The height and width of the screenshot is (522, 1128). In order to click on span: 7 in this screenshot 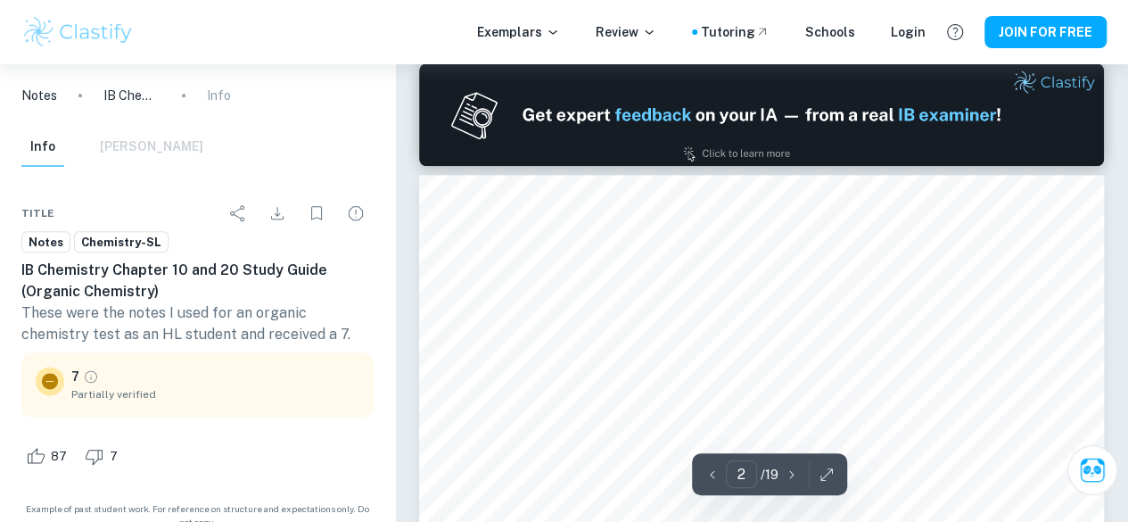, I will do `click(113, 456)`.